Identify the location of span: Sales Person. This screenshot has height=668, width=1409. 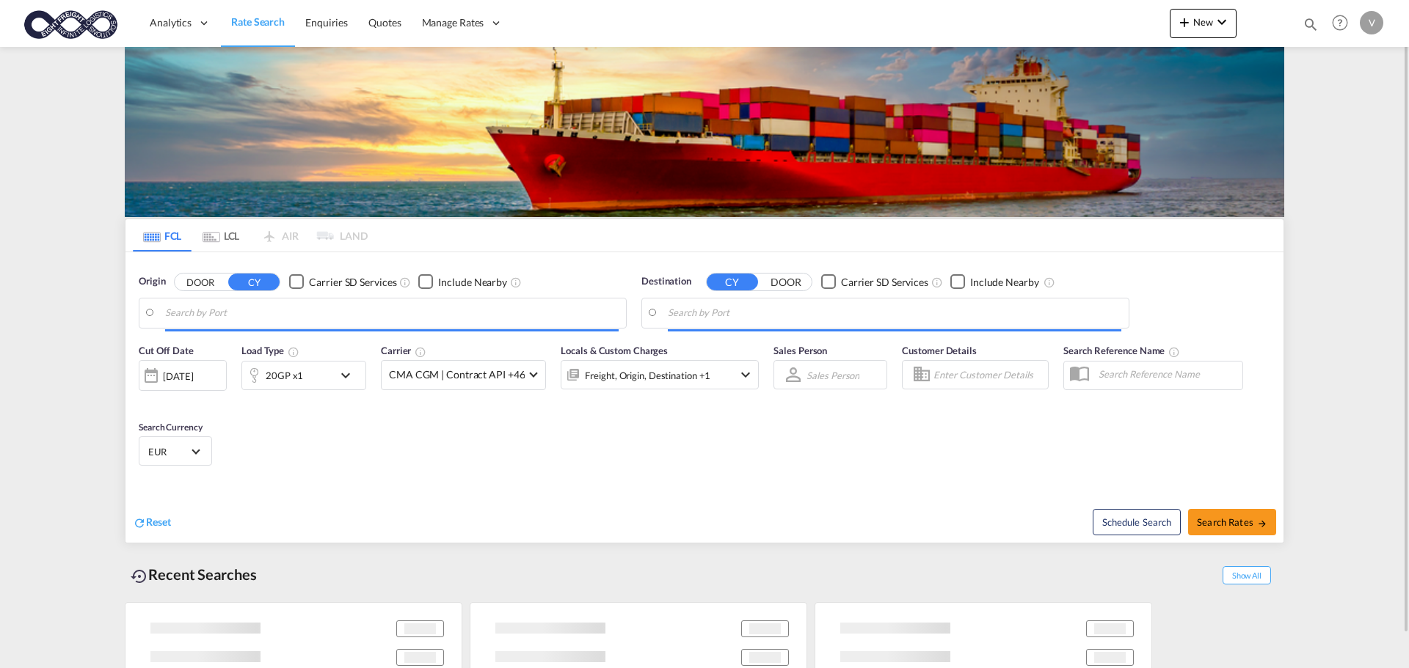
(800, 351).